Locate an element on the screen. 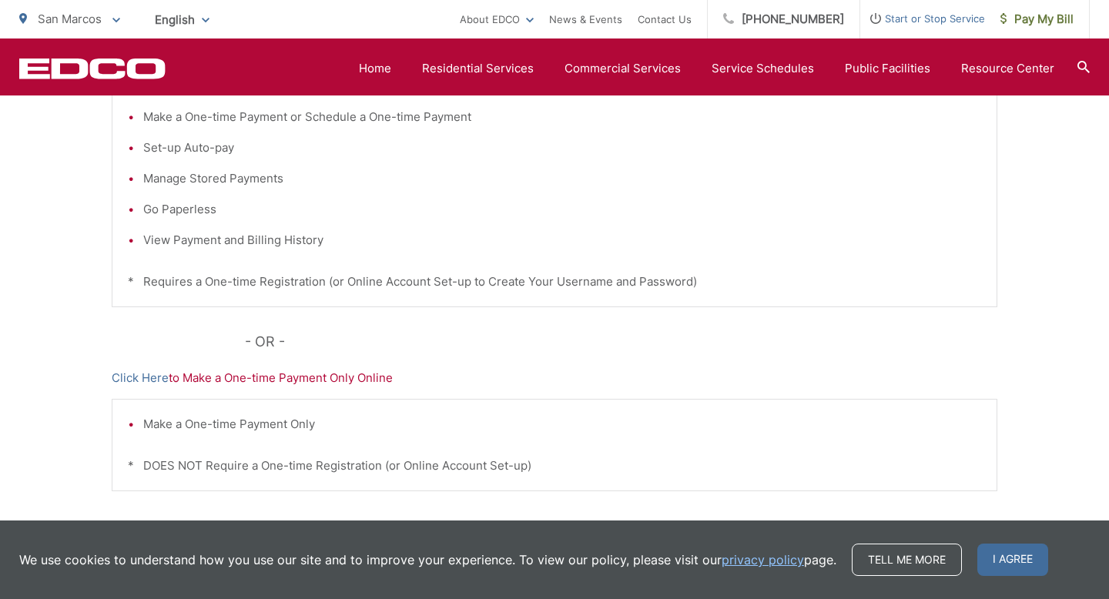 The width and height of the screenshot is (1109, 599). a: Commercial Services is located at coordinates (622, 69).